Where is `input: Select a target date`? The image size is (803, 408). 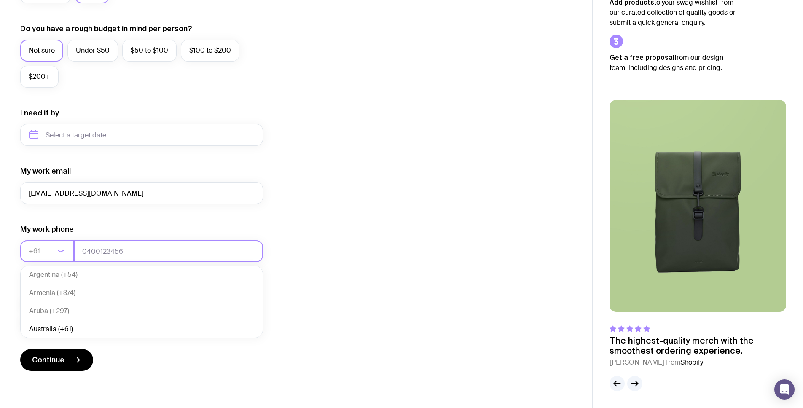 input: Select a target date is located at coordinates (142, 135).